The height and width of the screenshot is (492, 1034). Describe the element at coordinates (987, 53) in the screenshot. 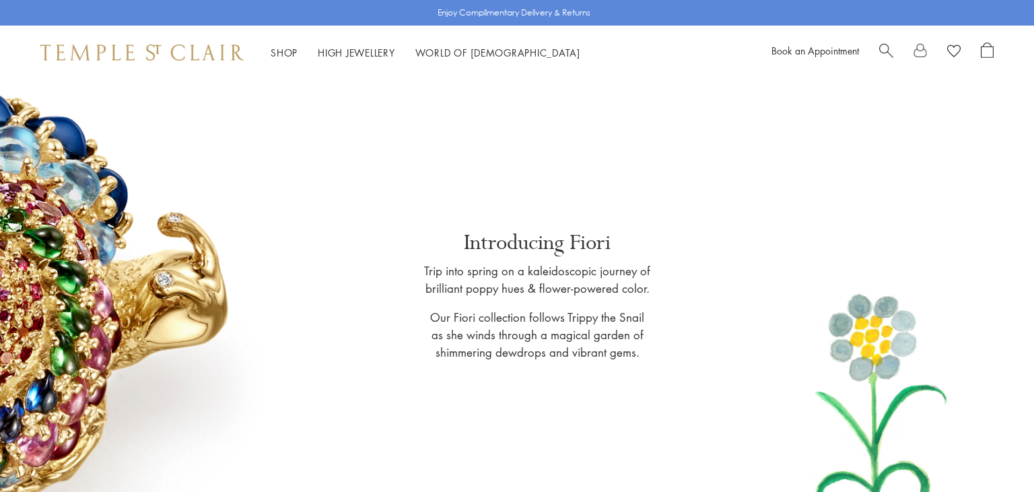

I see `a: Open Shopping Bag` at that location.